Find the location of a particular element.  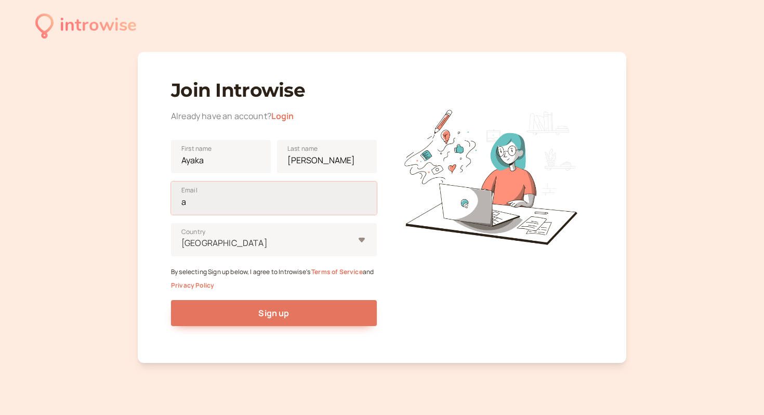

a: Login is located at coordinates (283, 116).